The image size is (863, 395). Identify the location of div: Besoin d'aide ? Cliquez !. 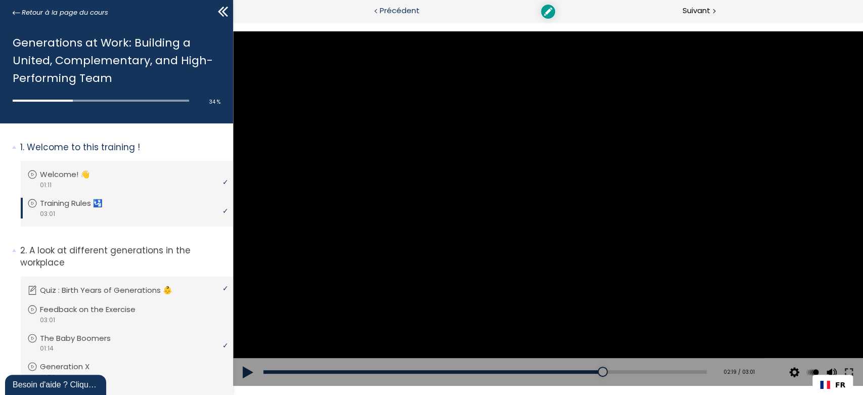
(51, 12).